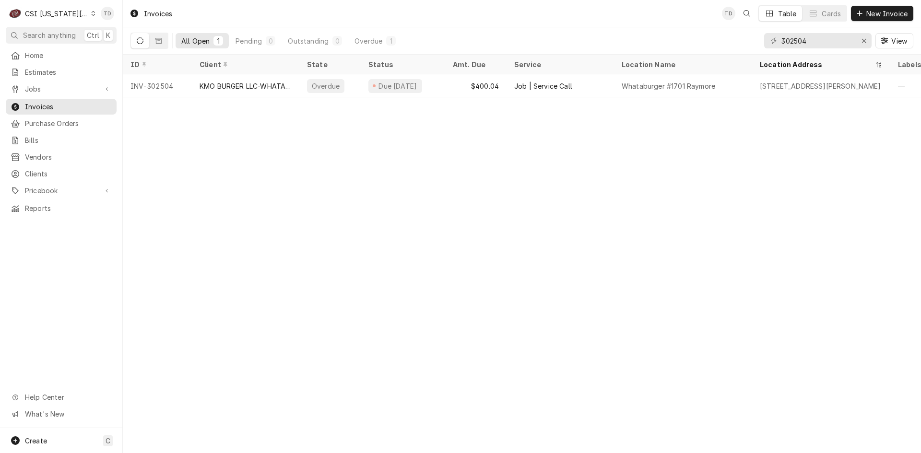  What do you see at coordinates (15, 13) in the screenshot?
I see `div: CSI Kansas City's Avatar` at bounding box center [15, 13].